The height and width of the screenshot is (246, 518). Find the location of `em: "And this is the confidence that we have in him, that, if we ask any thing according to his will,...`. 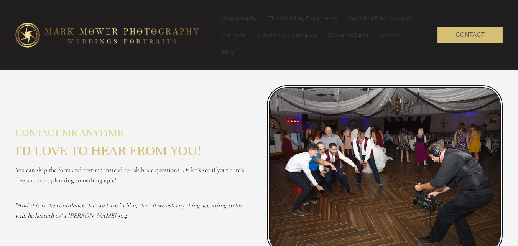

em: "And this is the confidence that we have in him, that, if we ask any thing according to his will,... is located at coordinates (129, 210).